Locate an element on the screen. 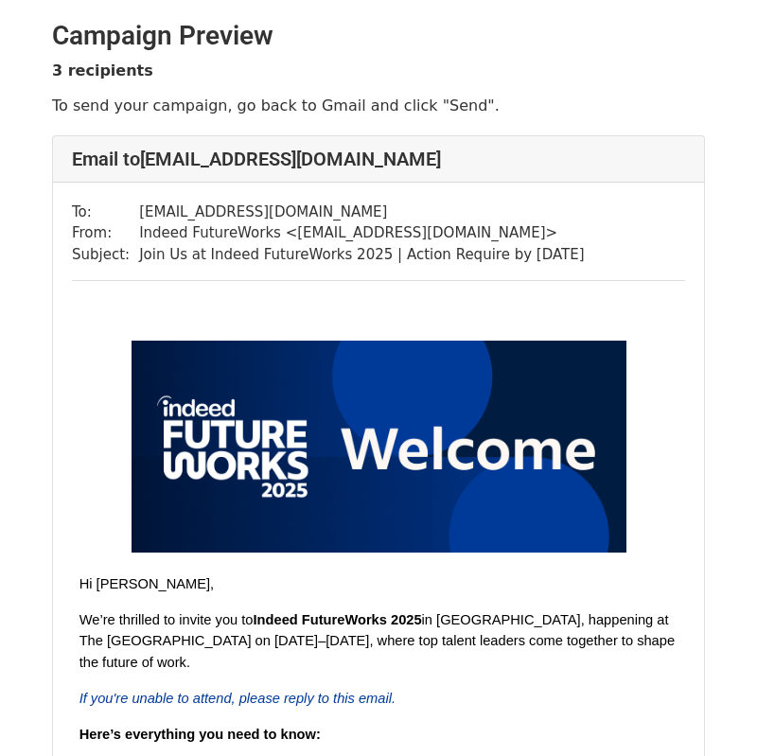  span: Indeed FutureWorks 2025 is located at coordinates (338, 620).